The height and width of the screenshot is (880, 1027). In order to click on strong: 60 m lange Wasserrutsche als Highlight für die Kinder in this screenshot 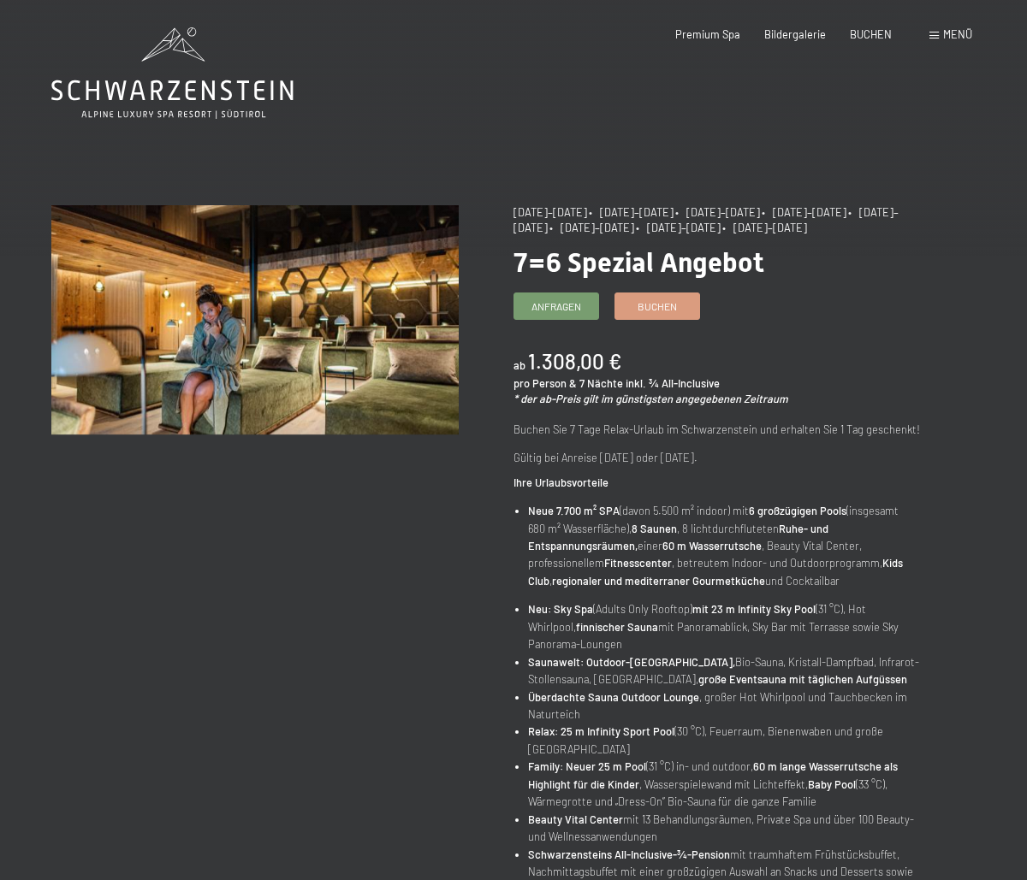, I will do `click(713, 775)`.